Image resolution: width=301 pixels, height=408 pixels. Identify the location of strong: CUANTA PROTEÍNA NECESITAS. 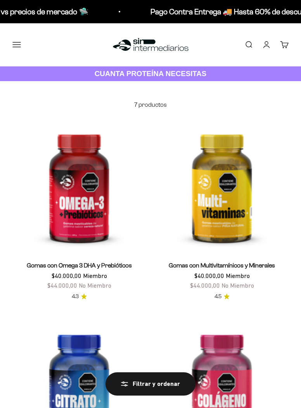
(150, 73).